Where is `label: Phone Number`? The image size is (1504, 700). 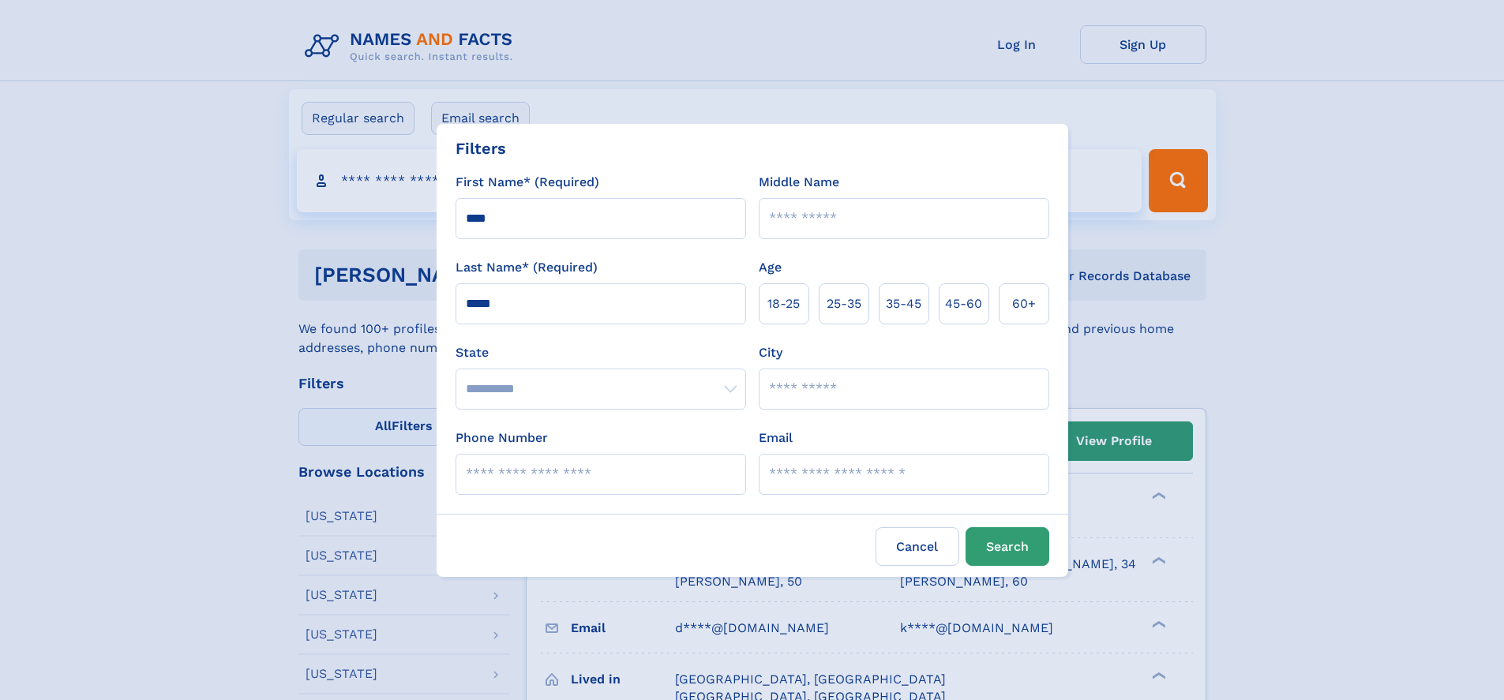
label: Phone Number is located at coordinates (501, 438).